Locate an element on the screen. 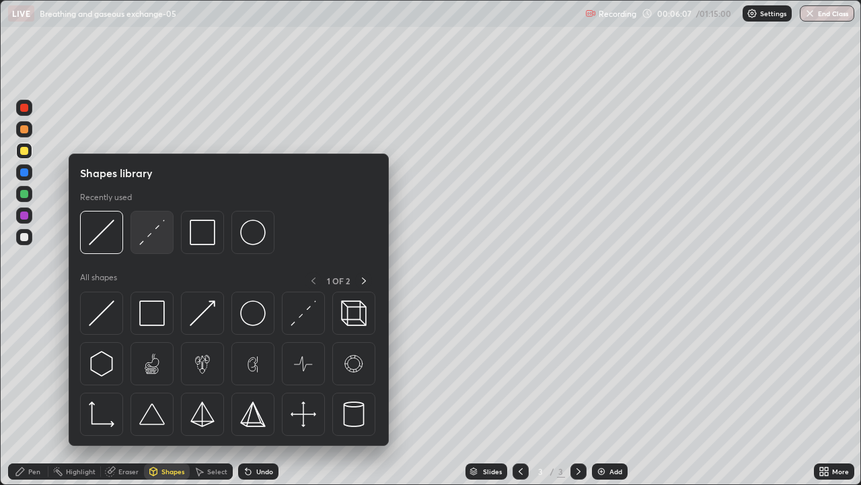  p: All shapes is located at coordinates (98, 280).